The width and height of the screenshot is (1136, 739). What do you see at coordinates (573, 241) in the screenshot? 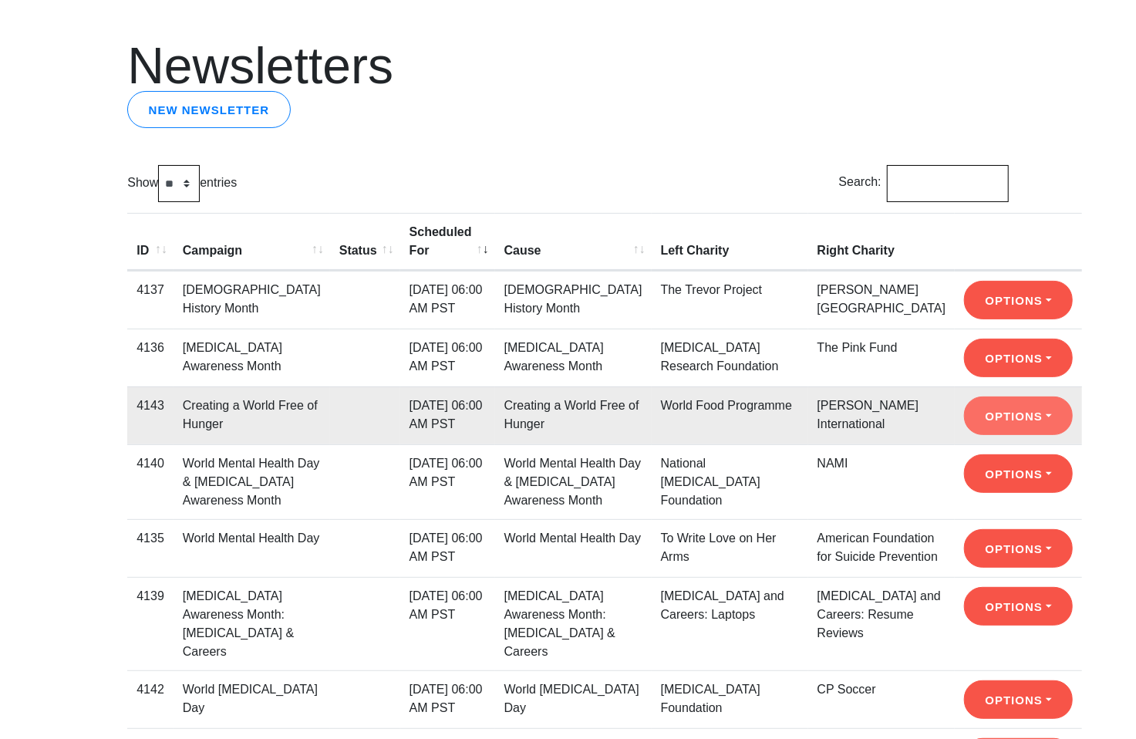
I see `th: Cause: activate to sort column ascending` at bounding box center [573, 241].